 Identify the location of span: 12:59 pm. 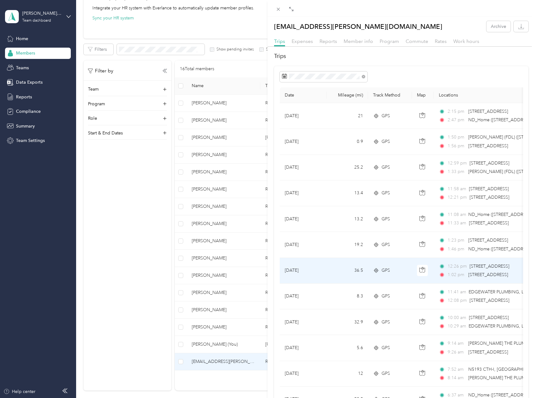
(457, 163).